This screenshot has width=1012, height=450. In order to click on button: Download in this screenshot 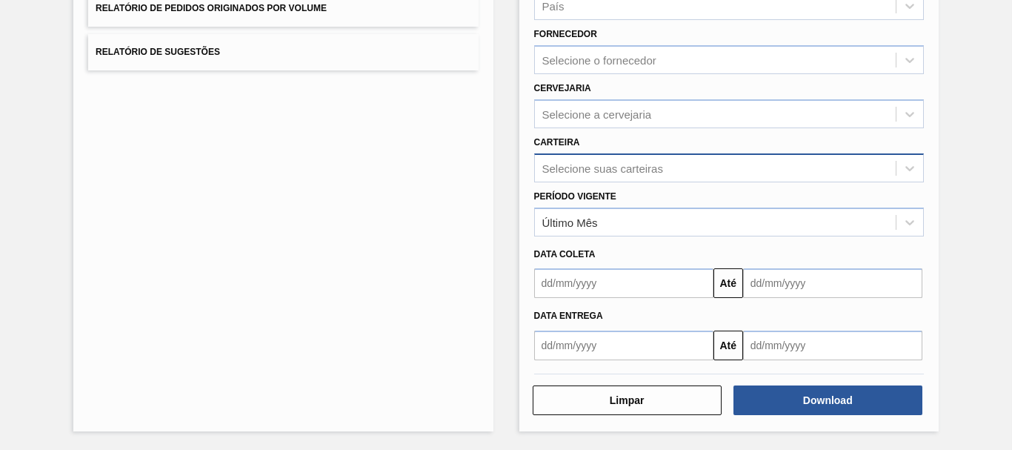, I will do `click(828, 400)`.